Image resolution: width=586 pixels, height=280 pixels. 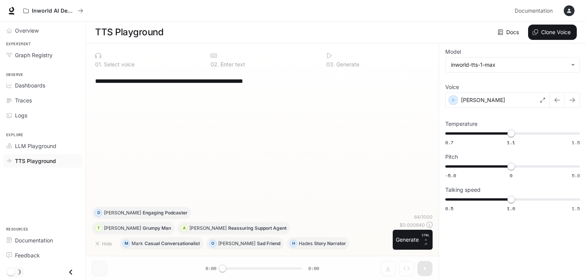 I want to click on p: 0 3 ., so click(x=331, y=64).